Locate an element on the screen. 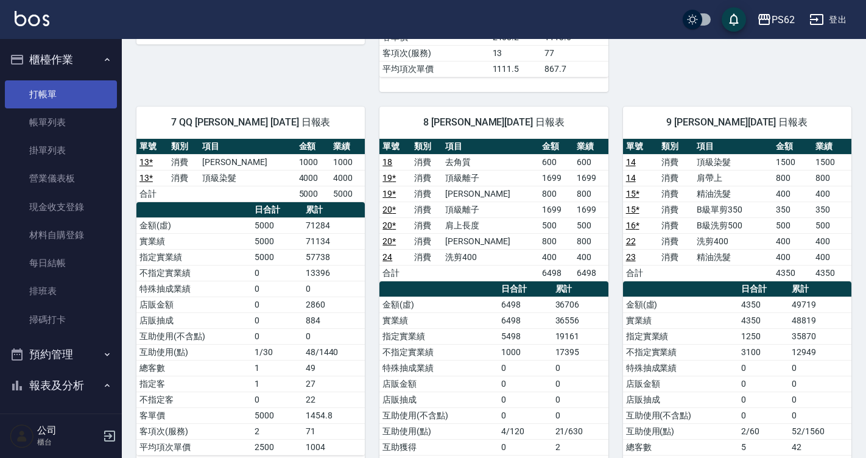  td: 35870 is located at coordinates (820, 336).